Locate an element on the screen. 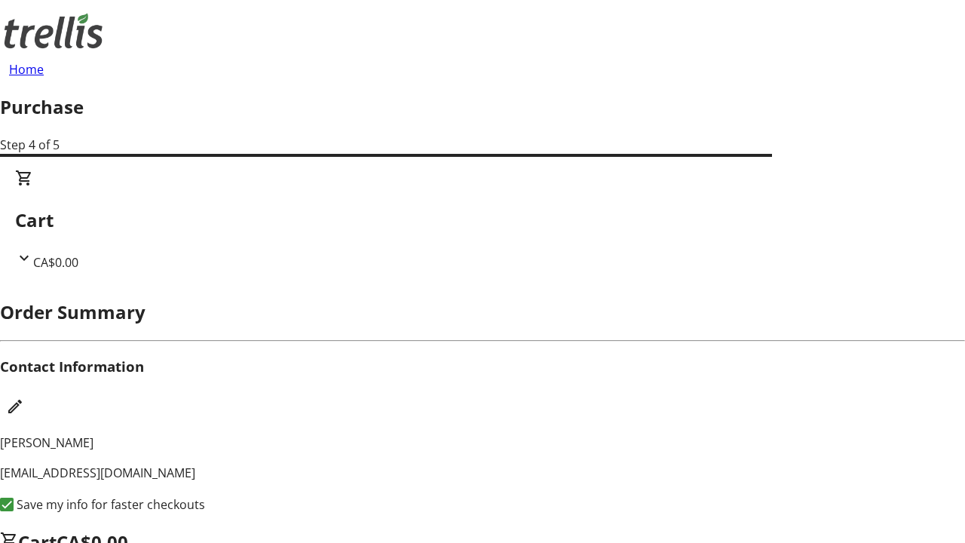  h2: Cart is located at coordinates (482, 220).